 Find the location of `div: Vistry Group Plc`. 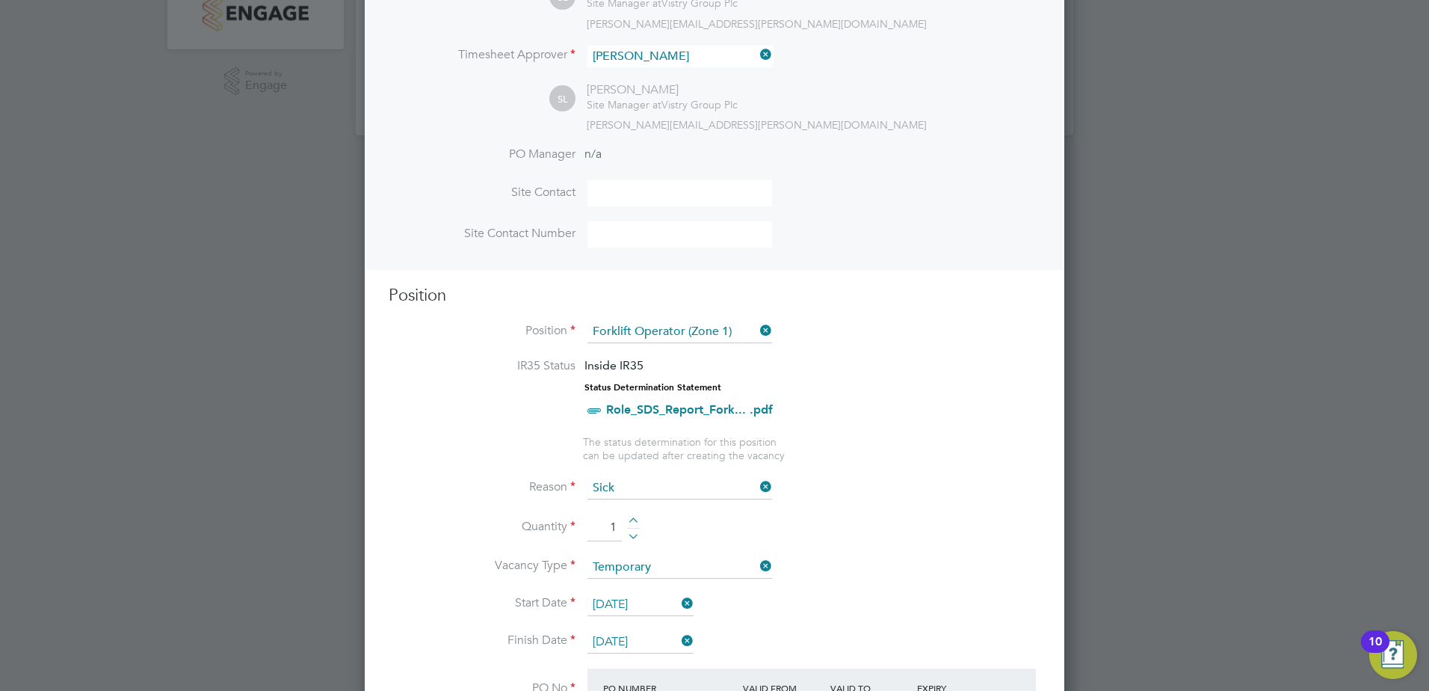

div: Vistry Group Plc is located at coordinates (662, 105).